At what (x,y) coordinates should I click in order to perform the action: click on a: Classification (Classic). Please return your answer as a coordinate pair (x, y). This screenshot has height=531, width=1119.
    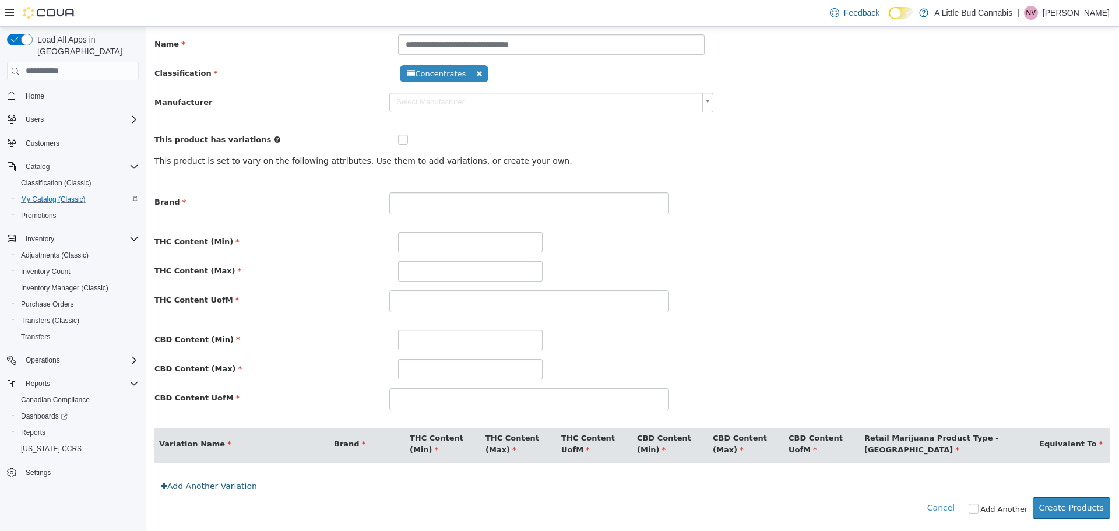
    Looking at the image, I should click on (56, 183).